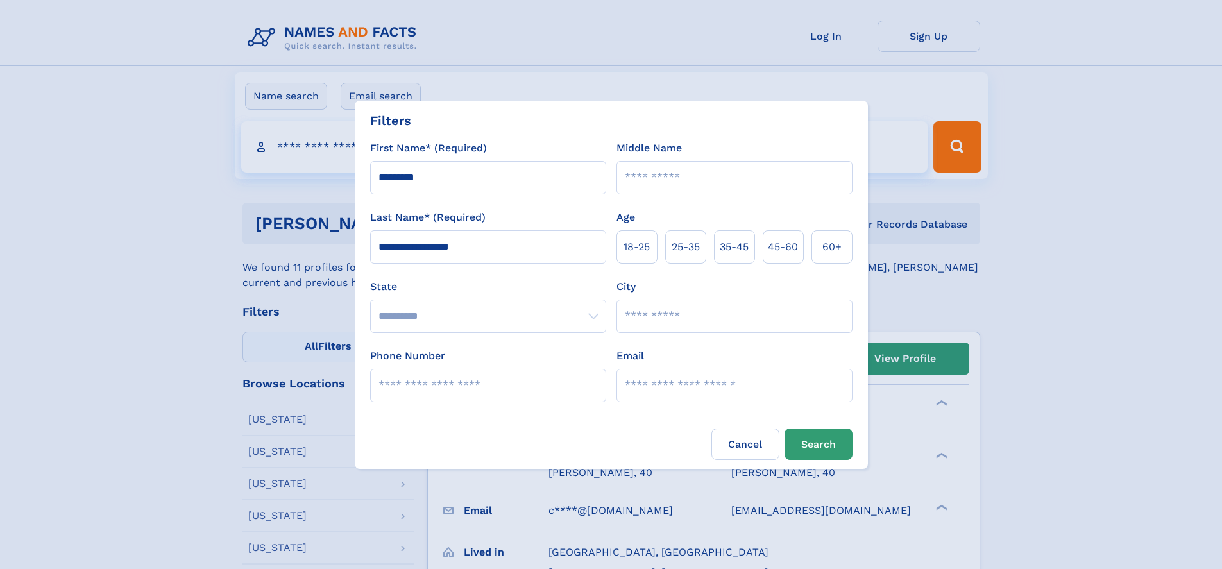 The width and height of the screenshot is (1222, 569). What do you see at coordinates (407, 356) in the screenshot?
I see `label: Phone Number` at bounding box center [407, 356].